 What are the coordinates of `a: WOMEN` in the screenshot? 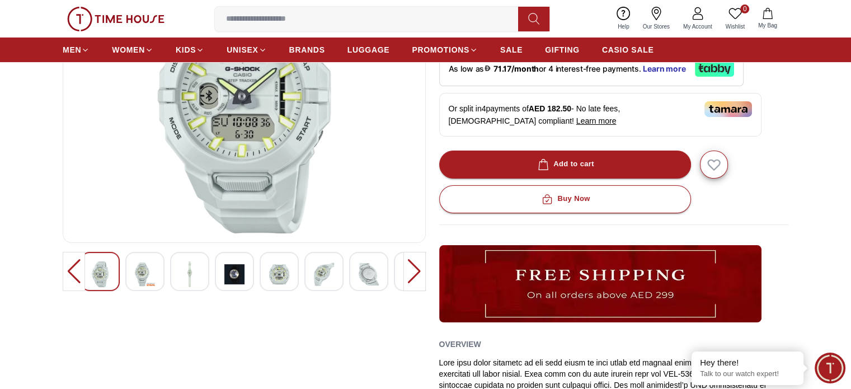 It's located at (133, 50).